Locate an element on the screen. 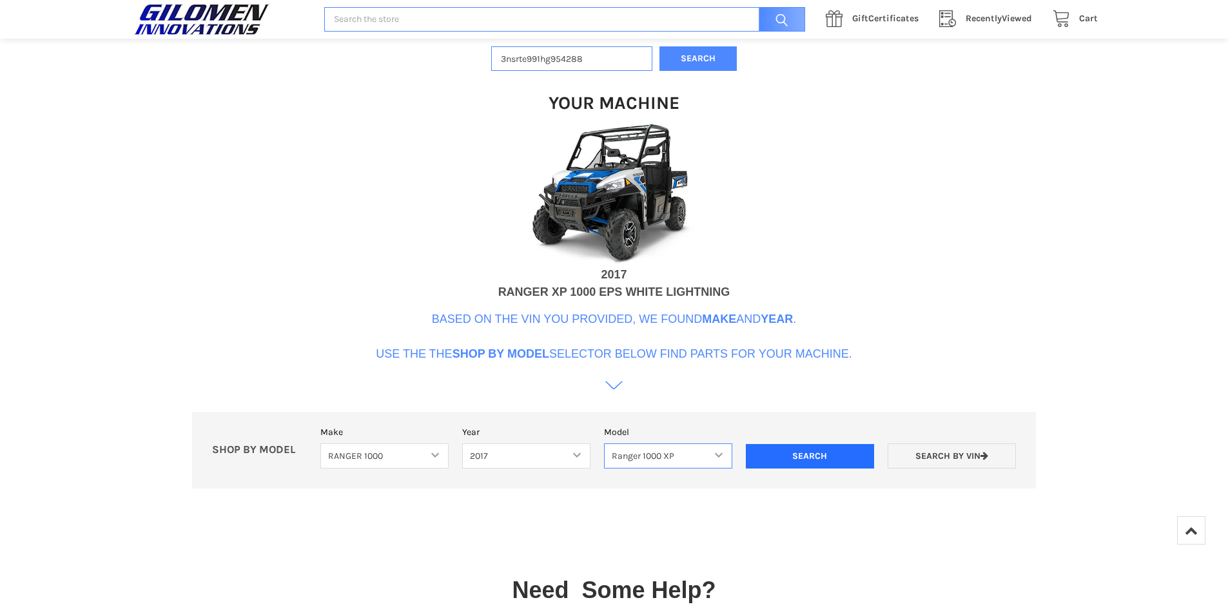  label: Model is located at coordinates (668, 432).